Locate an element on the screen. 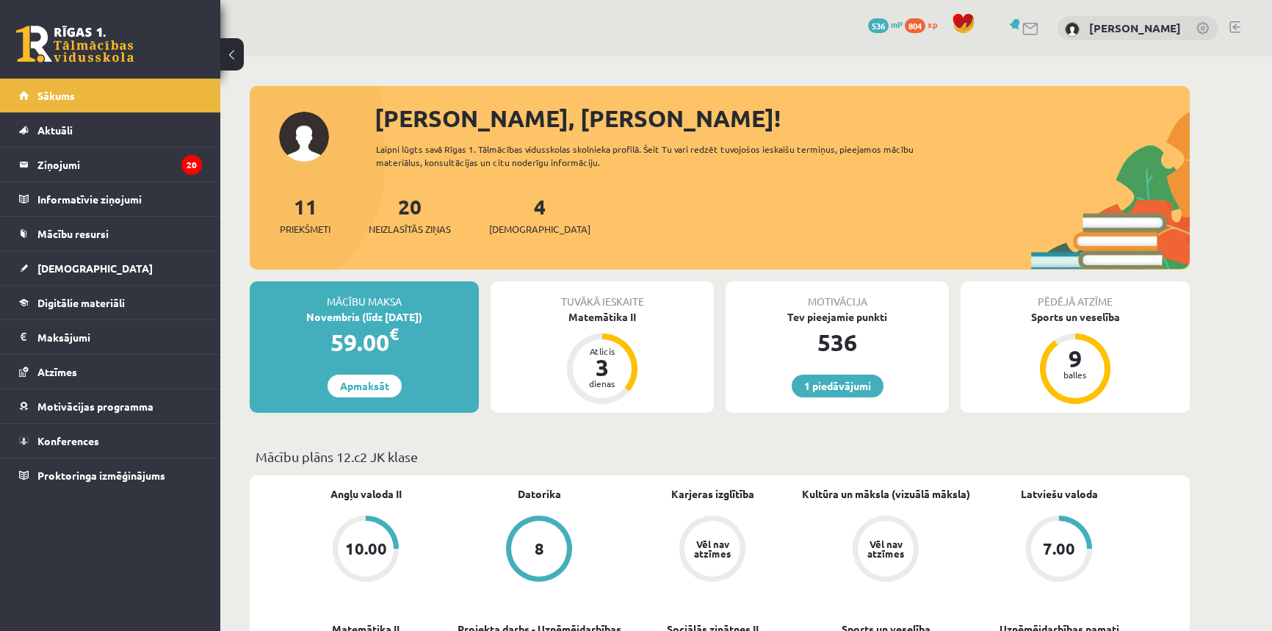  span: Motivācijas programma is located at coordinates (95, 406).